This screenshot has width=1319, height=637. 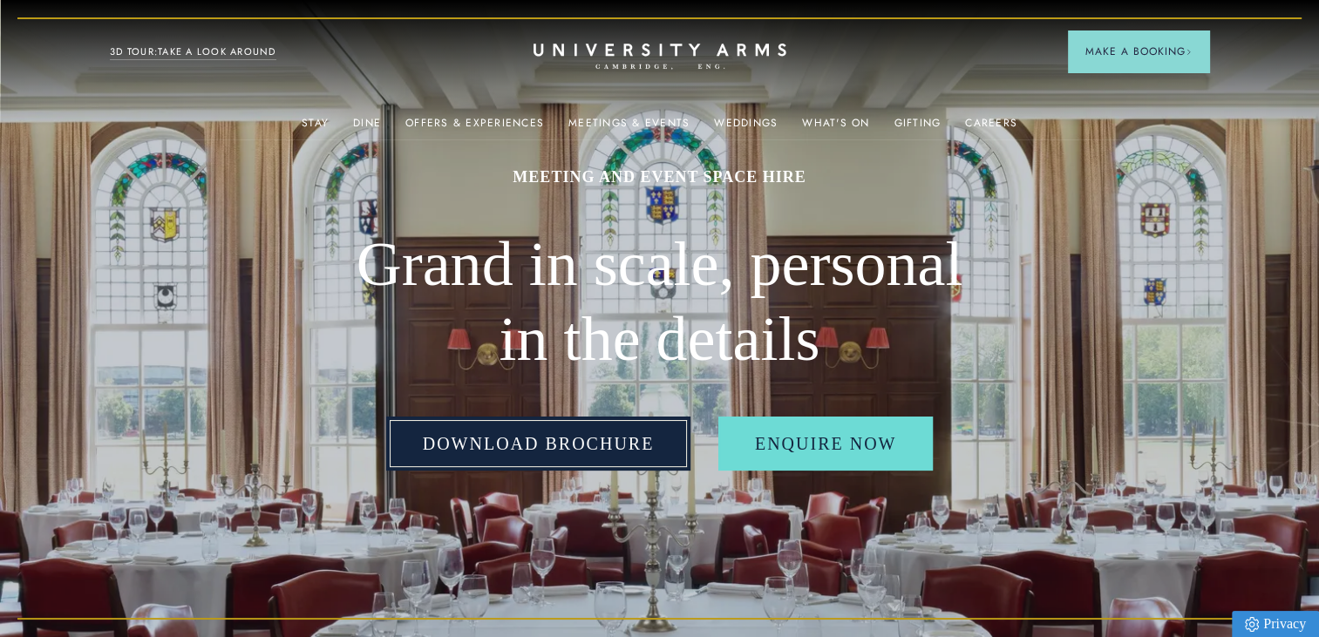 What do you see at coordinates (539, 444) in the screenshot?
I see `a: Download Brochure` at bounding box center [539, 444].